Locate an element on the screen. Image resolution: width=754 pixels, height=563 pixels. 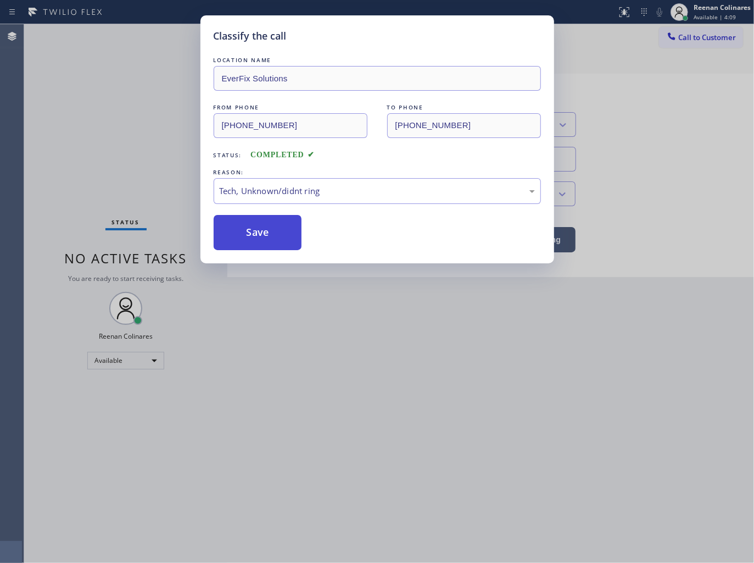
h5: Classify the call is located at coordinates (250, 36).